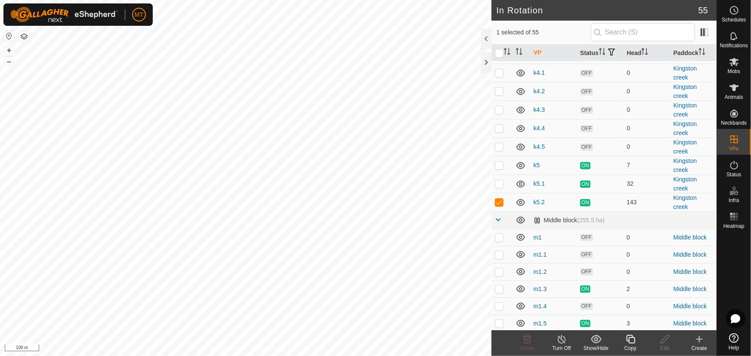  I want to click on td: 3, so click(646, 323).